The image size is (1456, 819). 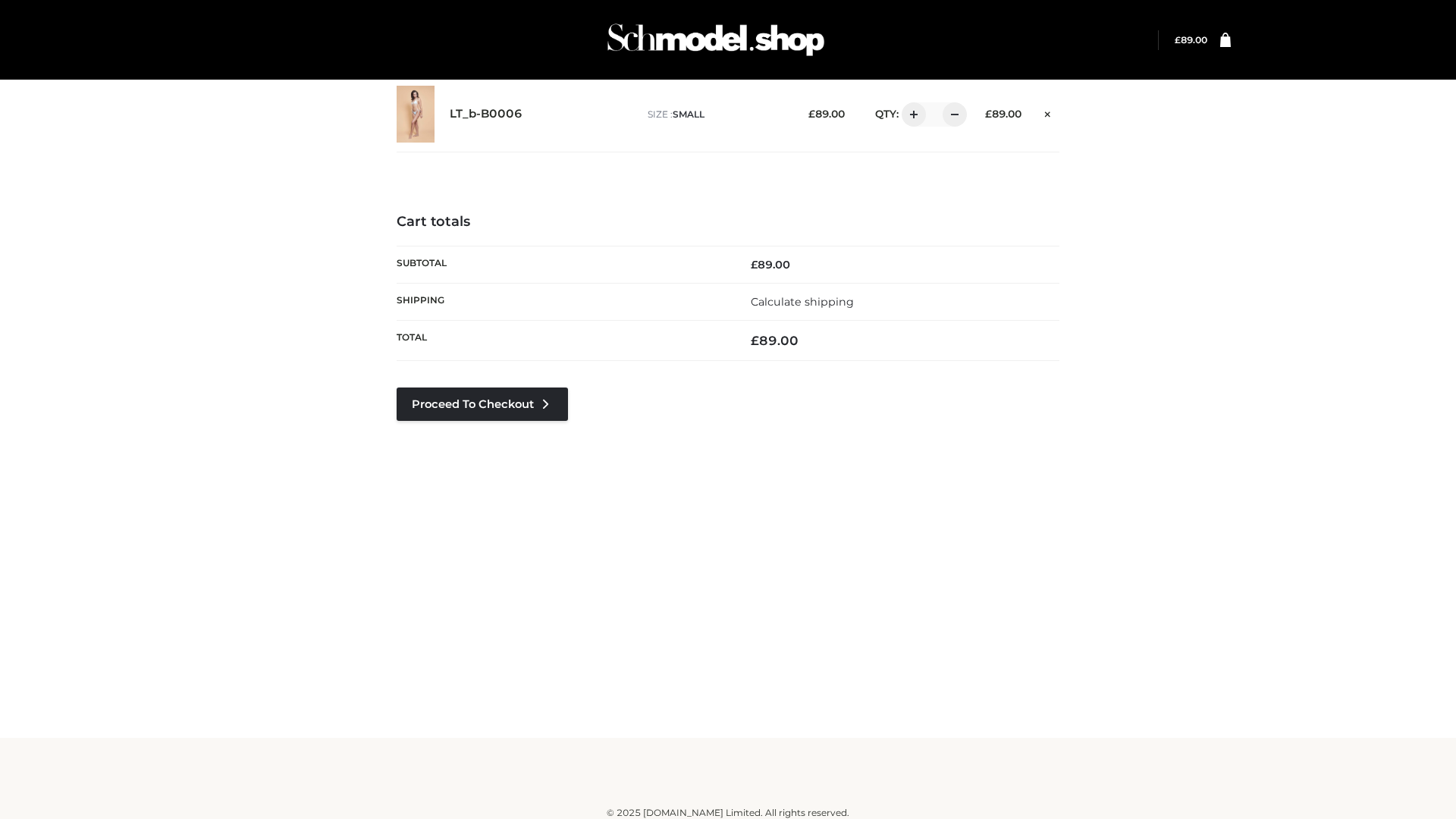 I want to click on a: £89.00, so click(x=1191, y=39).